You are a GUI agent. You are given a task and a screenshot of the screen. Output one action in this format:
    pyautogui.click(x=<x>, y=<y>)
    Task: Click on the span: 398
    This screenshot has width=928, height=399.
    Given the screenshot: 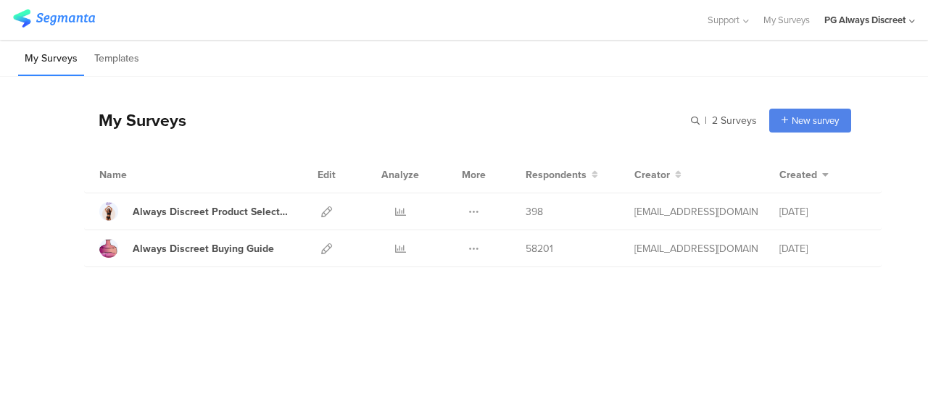 What is the action you would take?
    pyautogui.click(x=534, y=212)
    